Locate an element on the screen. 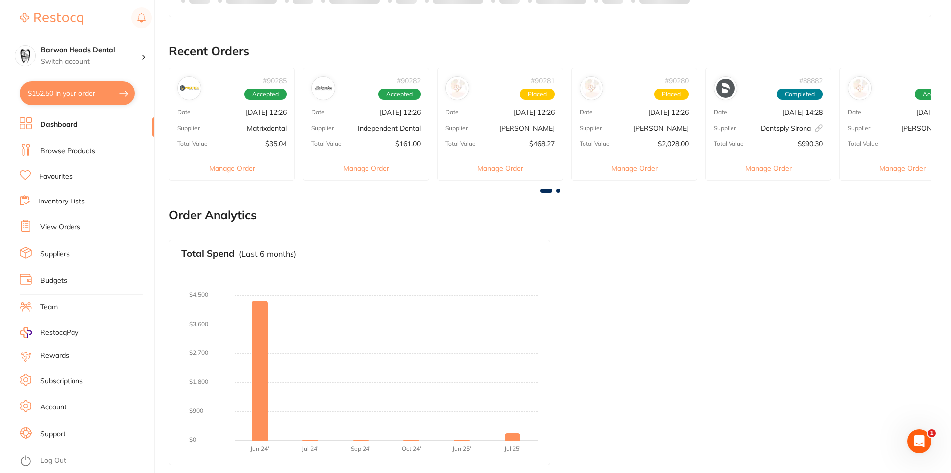 The height and width of the screenshot is (473, 951). a: Account is located at coordinates (53, 408).